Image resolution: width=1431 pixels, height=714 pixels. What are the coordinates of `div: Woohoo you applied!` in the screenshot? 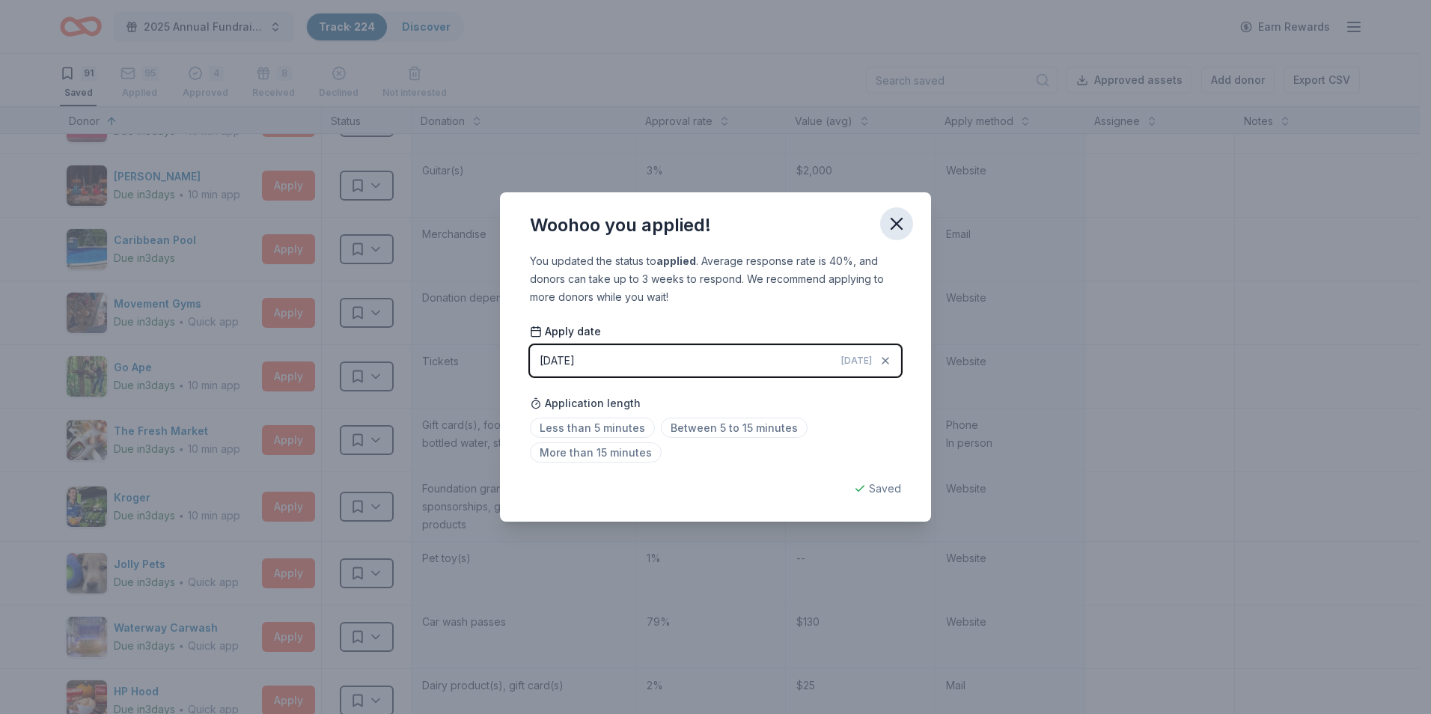 It's located at (621, 225).